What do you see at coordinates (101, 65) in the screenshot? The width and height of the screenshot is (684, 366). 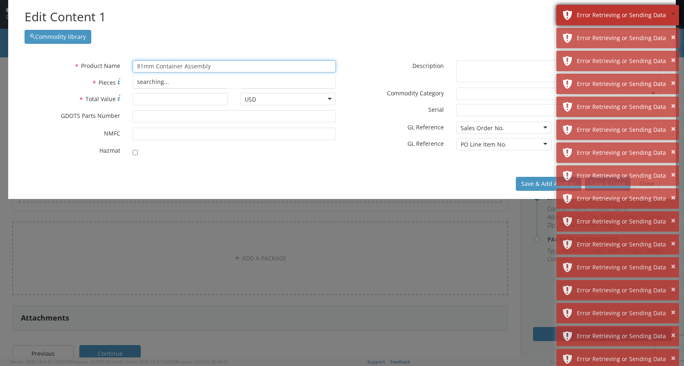 I see `span: Product Name` at bounding box center [101, 65].